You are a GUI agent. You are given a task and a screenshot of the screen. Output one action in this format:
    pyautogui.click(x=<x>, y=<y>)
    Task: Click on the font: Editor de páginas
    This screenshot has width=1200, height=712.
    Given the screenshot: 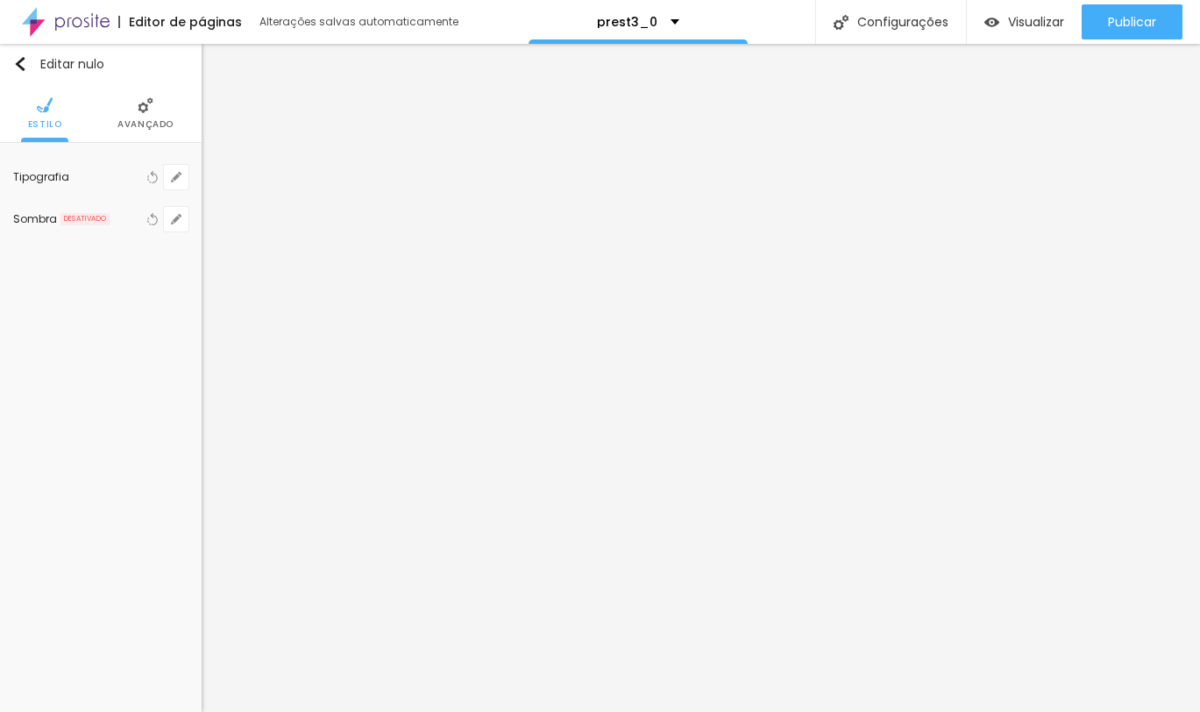 What is the action you would take?
    pyautogui.click(x=185, y=22)
    